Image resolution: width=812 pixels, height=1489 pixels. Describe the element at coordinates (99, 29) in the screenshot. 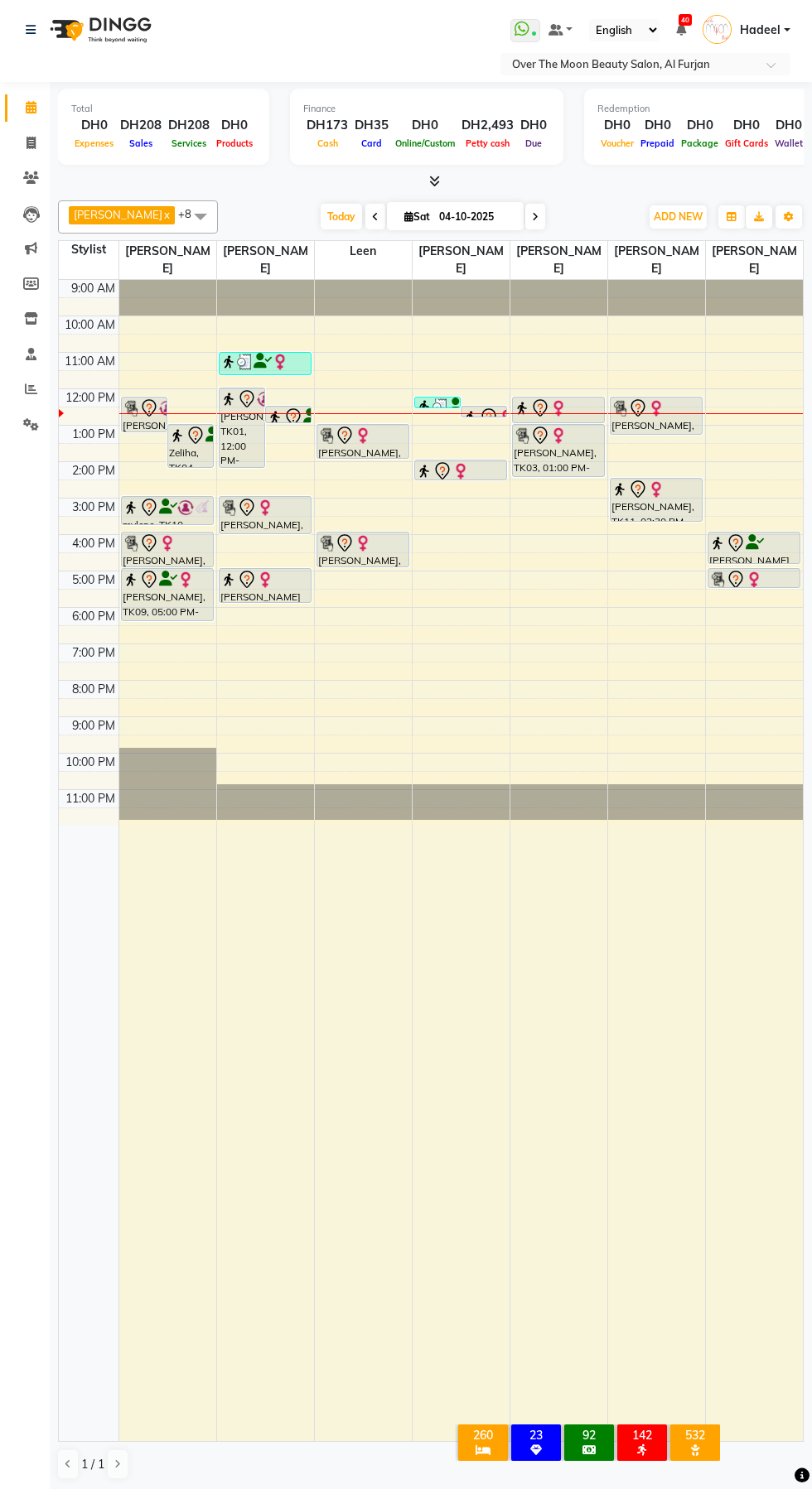

I see `img: logo` at that location.